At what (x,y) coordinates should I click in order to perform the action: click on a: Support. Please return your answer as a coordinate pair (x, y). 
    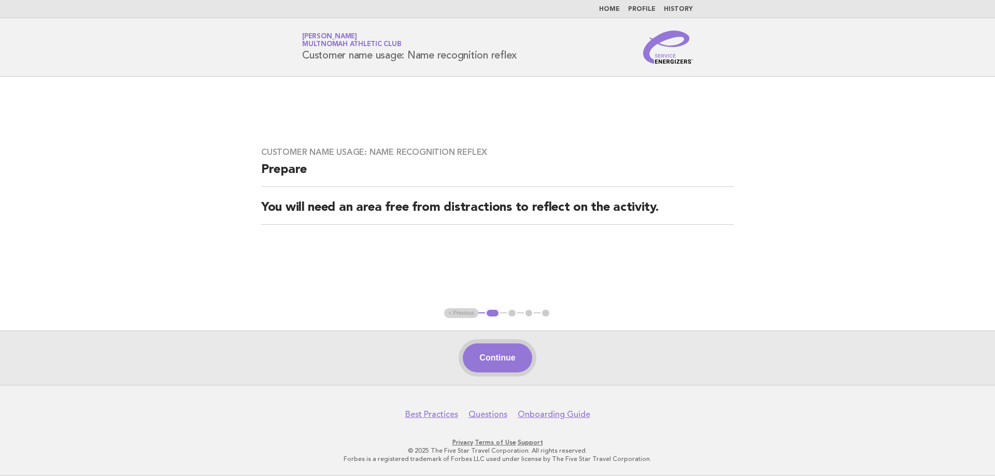
    Looking at the image, I should click on (530, 443).